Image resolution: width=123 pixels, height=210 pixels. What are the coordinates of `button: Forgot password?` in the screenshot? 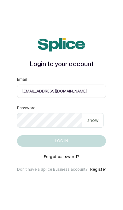 It's located at (62, 157).